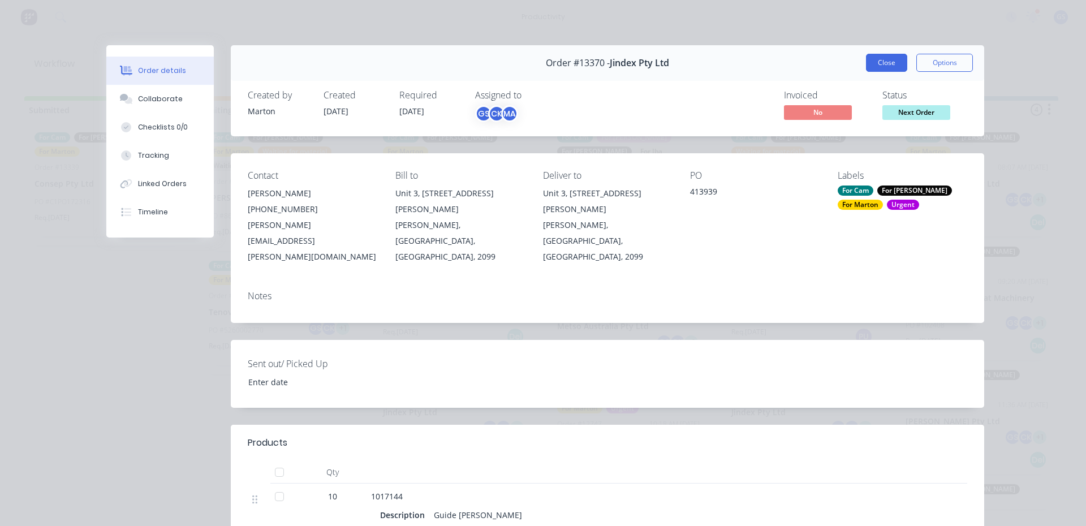 The image size is (1086, 526). Describe the element at coordinates (639, 63) in the screenshot. I see `span: Jindex Pty Ltd` at that location.